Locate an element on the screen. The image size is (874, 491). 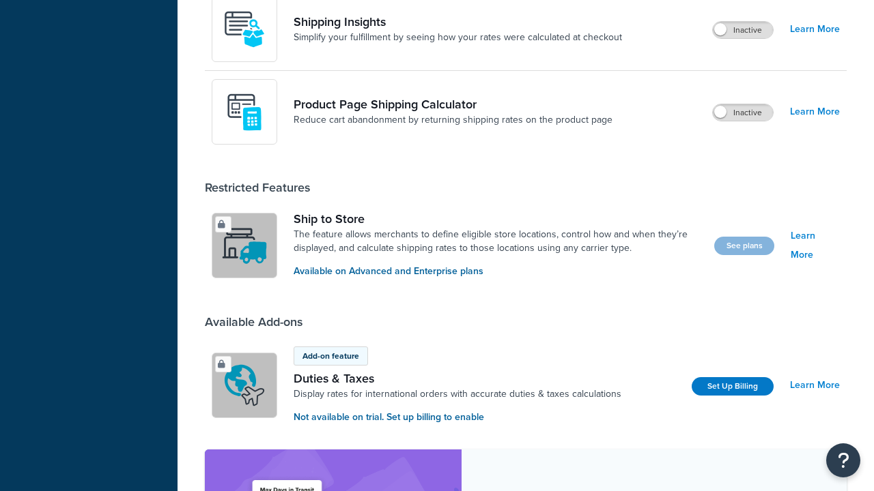
div: Restricted Features is located at coordinates (257, 188).